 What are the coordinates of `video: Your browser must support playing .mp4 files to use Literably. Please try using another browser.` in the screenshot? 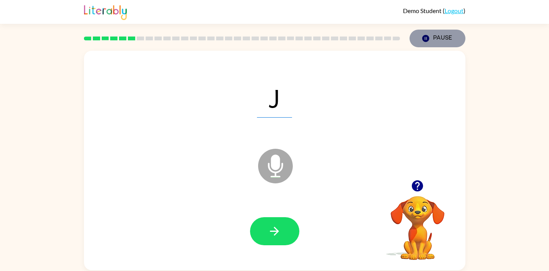 It's located at (417, 223).